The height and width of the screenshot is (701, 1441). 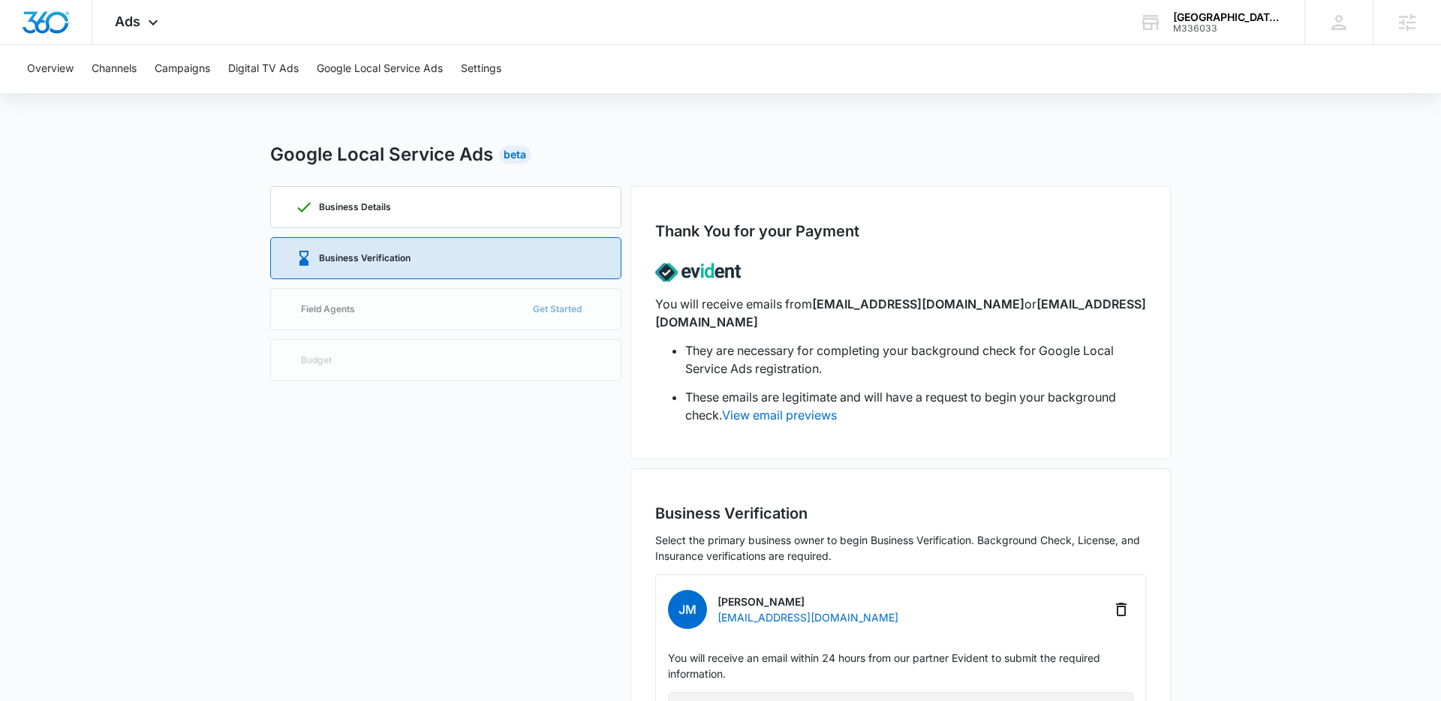 I want to click on span: Ads, so click(x=128, y=21).